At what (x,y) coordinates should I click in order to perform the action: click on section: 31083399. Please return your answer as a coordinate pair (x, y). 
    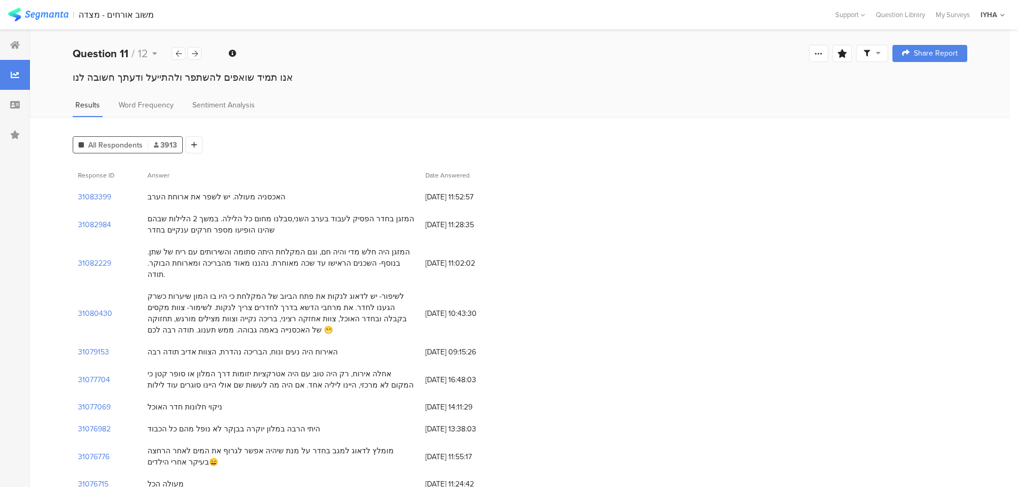
    Looking at the image, I should click on (95, 197).